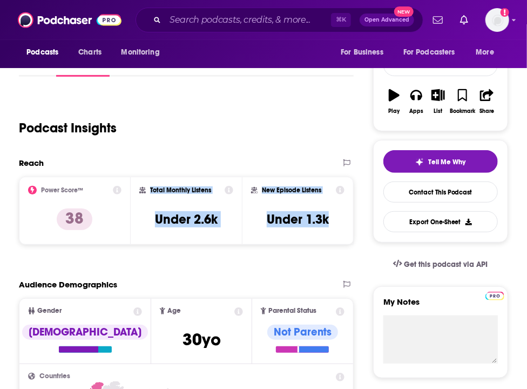  Describe the element at coordinates (462, 111) in the screenshot. I see `div: Bookmark` at that location.